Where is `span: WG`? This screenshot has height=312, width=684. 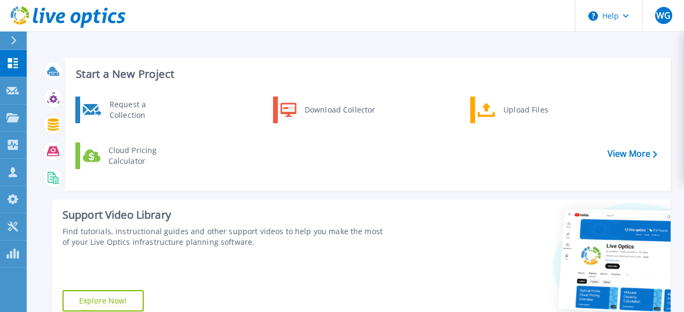
span: WG is located at coordinates (663, 15).